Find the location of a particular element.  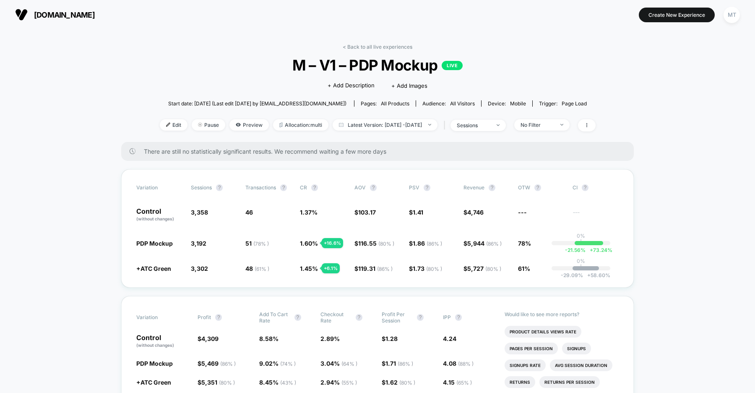

span: AOV is located at coordinates (360, 187).